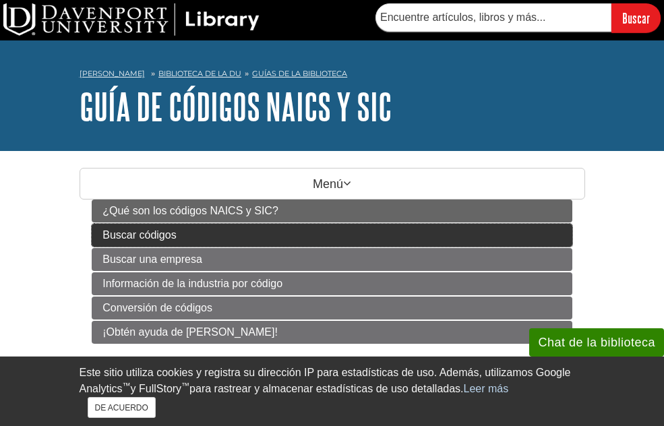 This screenshot has width=664, height=426. I want to click on button: Chat de la biblioteca, so click(597, 343).